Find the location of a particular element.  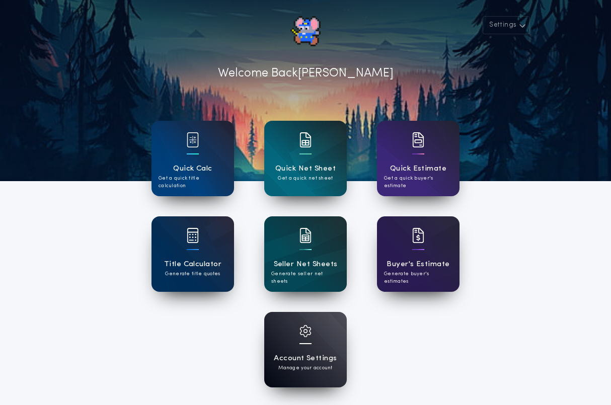

p: Manage your account is located at coordinates (305, 368).